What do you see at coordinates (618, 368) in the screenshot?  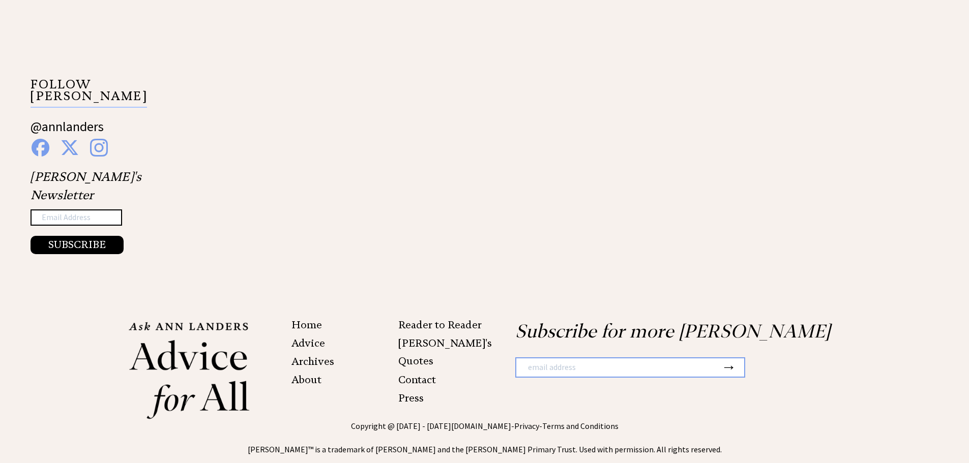 I see `input: email address` at bounding box center [618, 368].